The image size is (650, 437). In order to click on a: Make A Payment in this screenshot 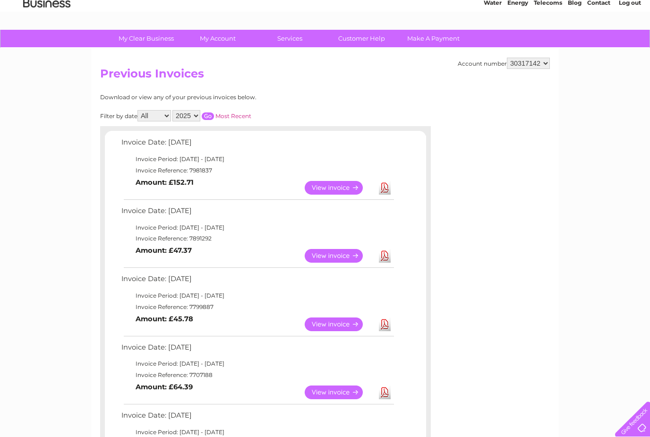, I will do `click(433, 38)`.